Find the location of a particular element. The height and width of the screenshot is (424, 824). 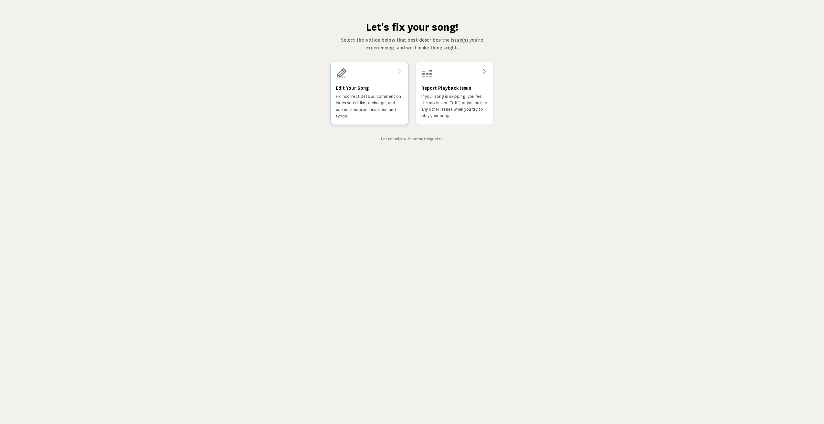

h3: Edit Your Song is located at coordinates (352, 88).